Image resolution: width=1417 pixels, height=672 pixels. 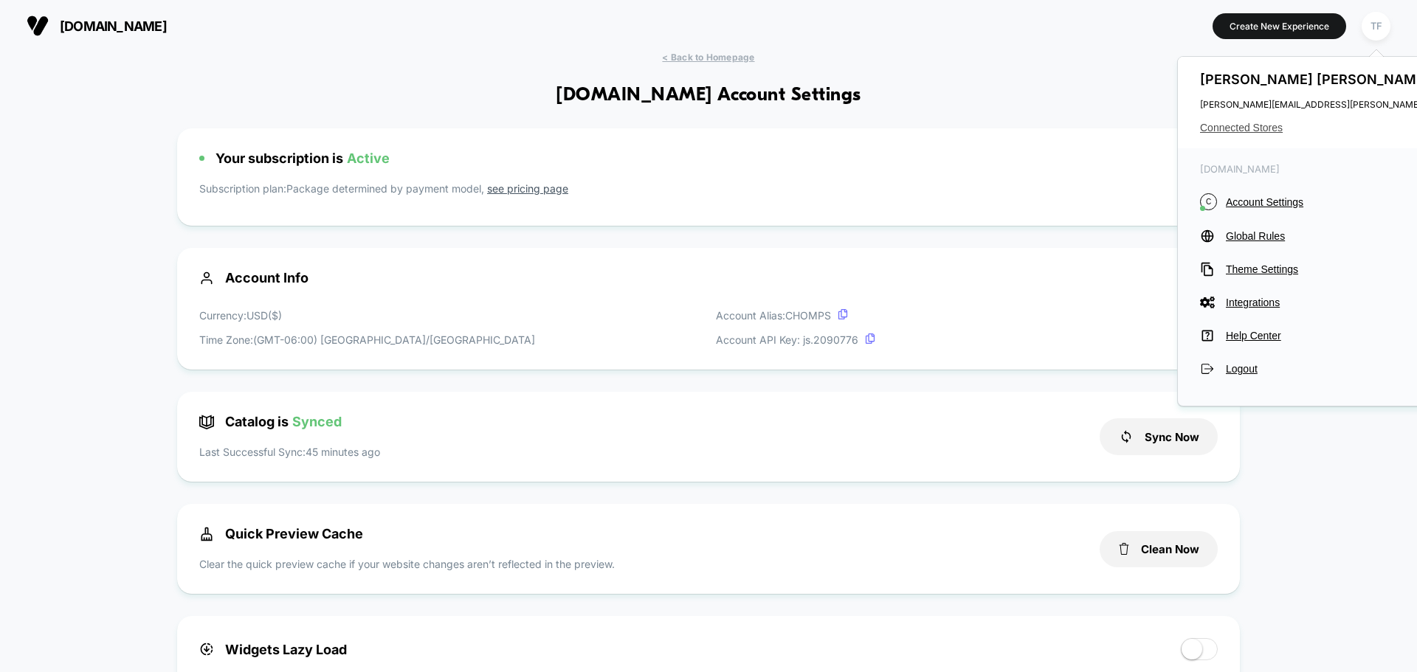 I want to click on p: Currency: USD ( $ ), so click(x=367, y=315).